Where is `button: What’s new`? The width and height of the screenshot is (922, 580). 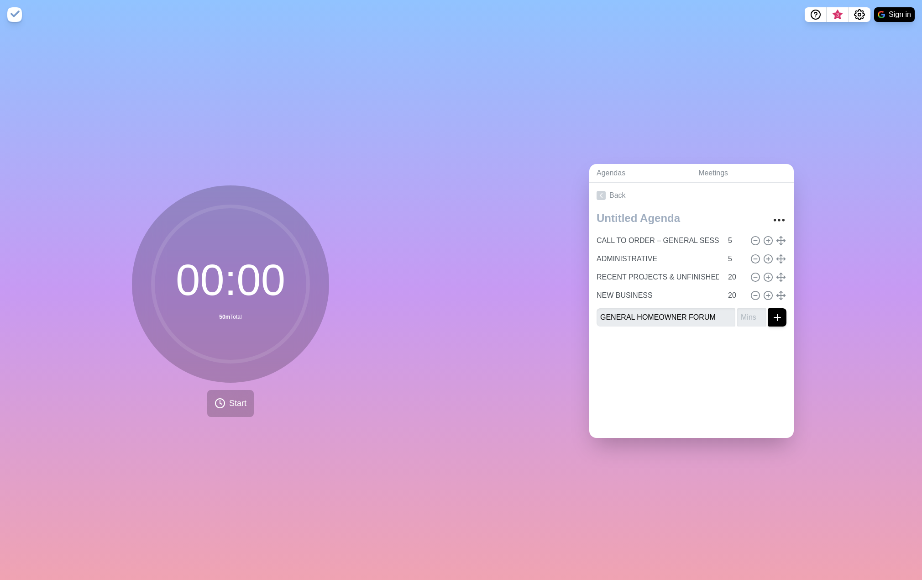 button: What’s new is located at coordinates (837, 15).